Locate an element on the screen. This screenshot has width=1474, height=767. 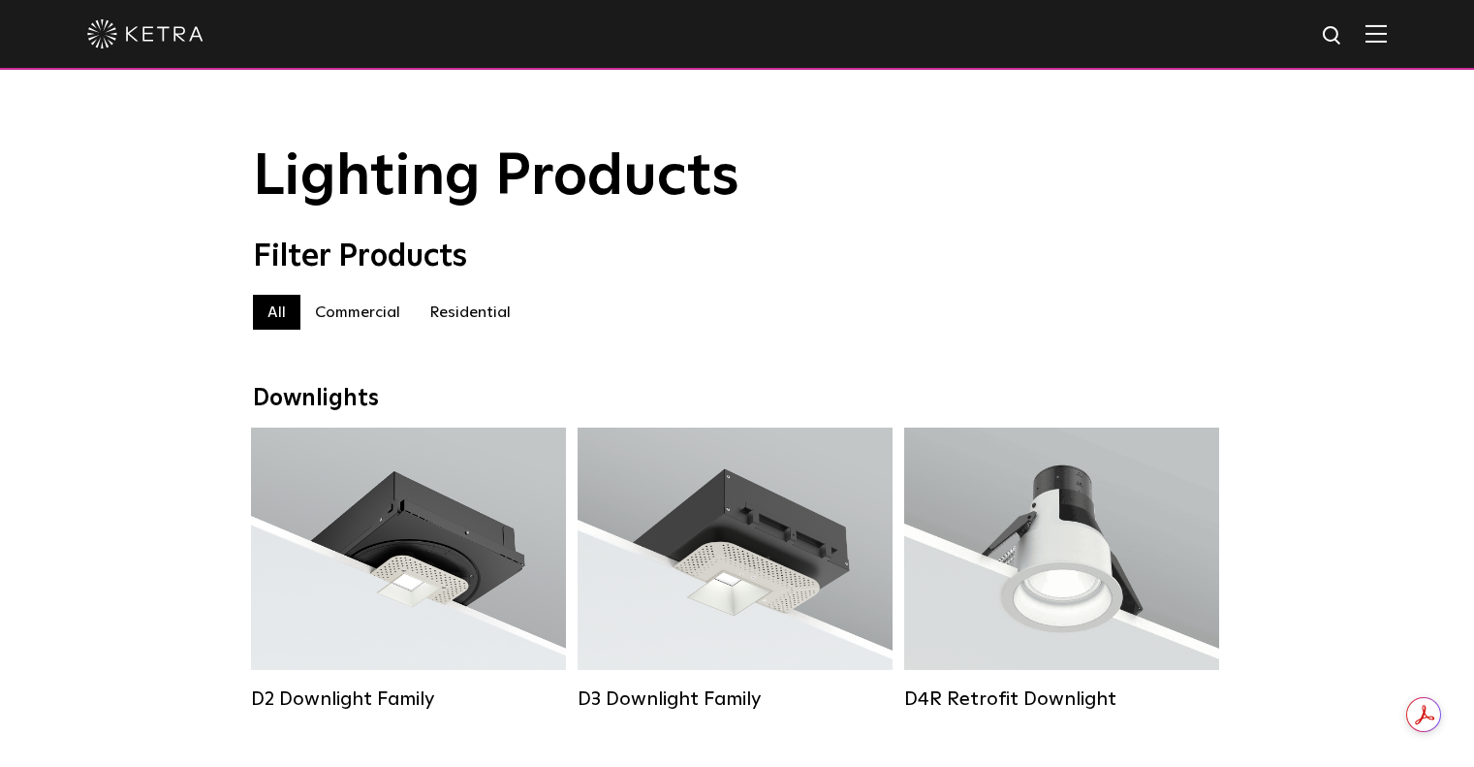
img: Hamburger%20Nav.svg is located at coordinates (1377, 33).